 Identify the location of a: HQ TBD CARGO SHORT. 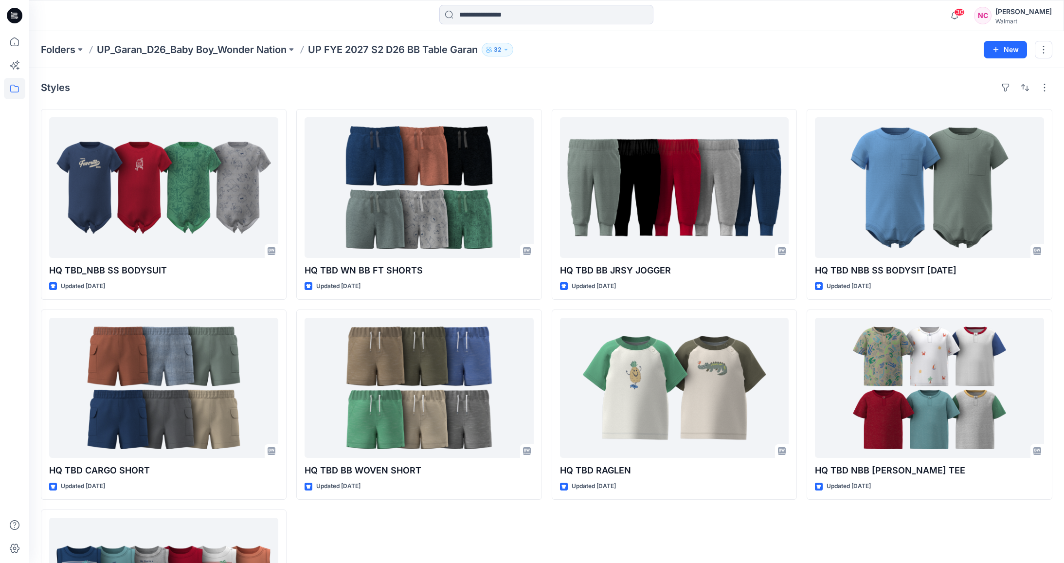
(163, 388).